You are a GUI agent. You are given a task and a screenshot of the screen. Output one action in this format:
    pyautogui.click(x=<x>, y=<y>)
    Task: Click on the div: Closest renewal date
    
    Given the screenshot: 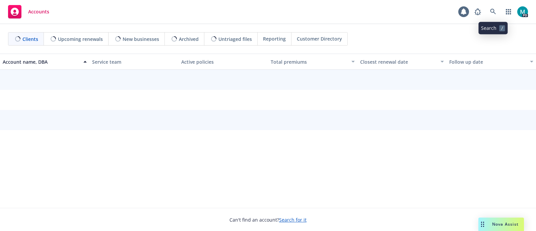 What is the action you would take?
    pyautogui.click(x=399, y=62)
    